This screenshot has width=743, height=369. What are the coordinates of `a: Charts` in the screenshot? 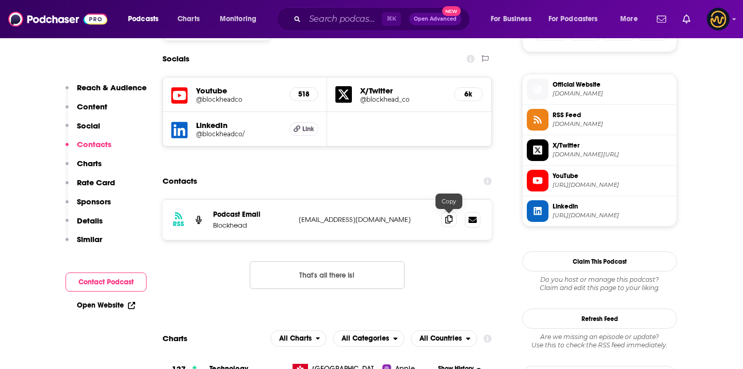 It's located at (188, 19).